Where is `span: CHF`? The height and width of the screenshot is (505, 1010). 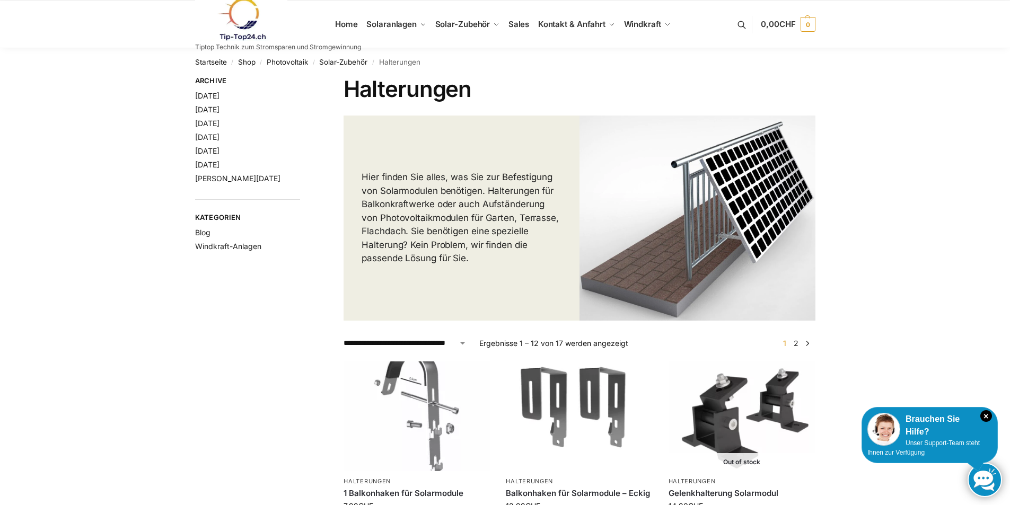
span: CHF is located at coordinates (787, 24).